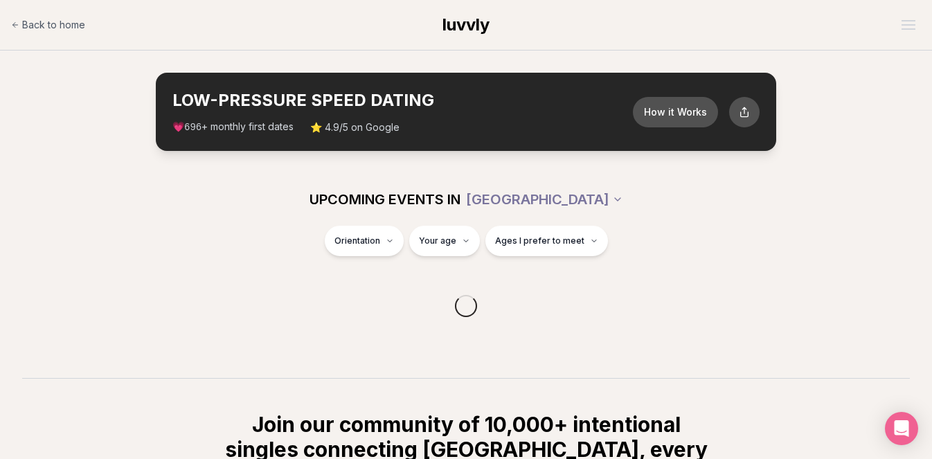 The width and height of the screenshot is (932, 459). I want to click on span: Orientation, so click(357, 241).